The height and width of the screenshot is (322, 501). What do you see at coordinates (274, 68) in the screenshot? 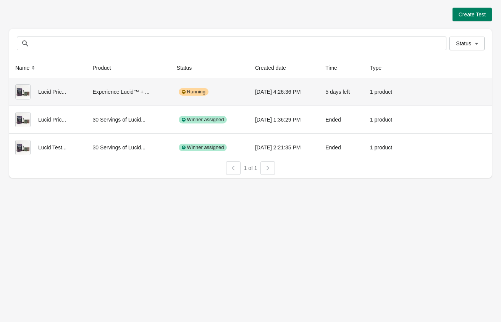
I see `button: Created date` at bounding box center [274, 68].